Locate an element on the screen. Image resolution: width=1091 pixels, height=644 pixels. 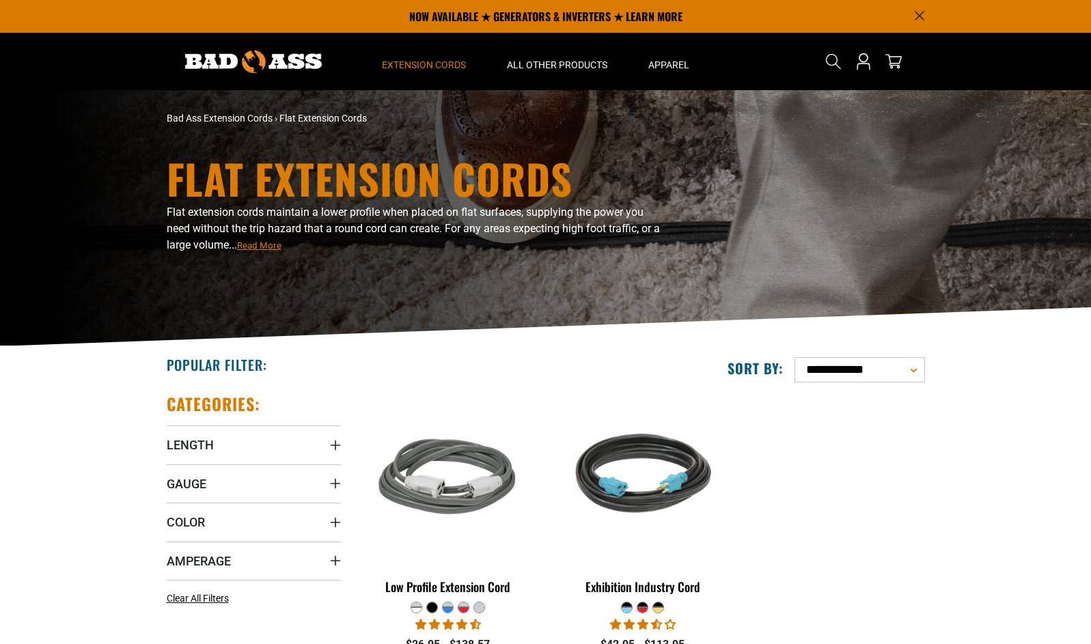
summary: Color is located at coordinates (253, 522).